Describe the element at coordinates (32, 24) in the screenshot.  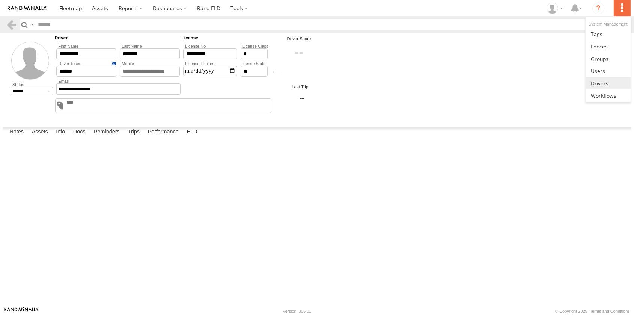
I see `label: Search Query` at that location.